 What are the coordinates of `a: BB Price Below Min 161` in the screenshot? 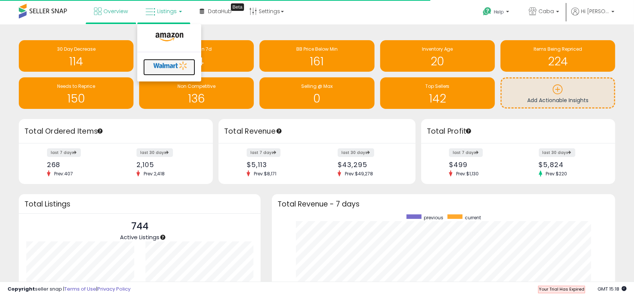 It's located at (317, 56).